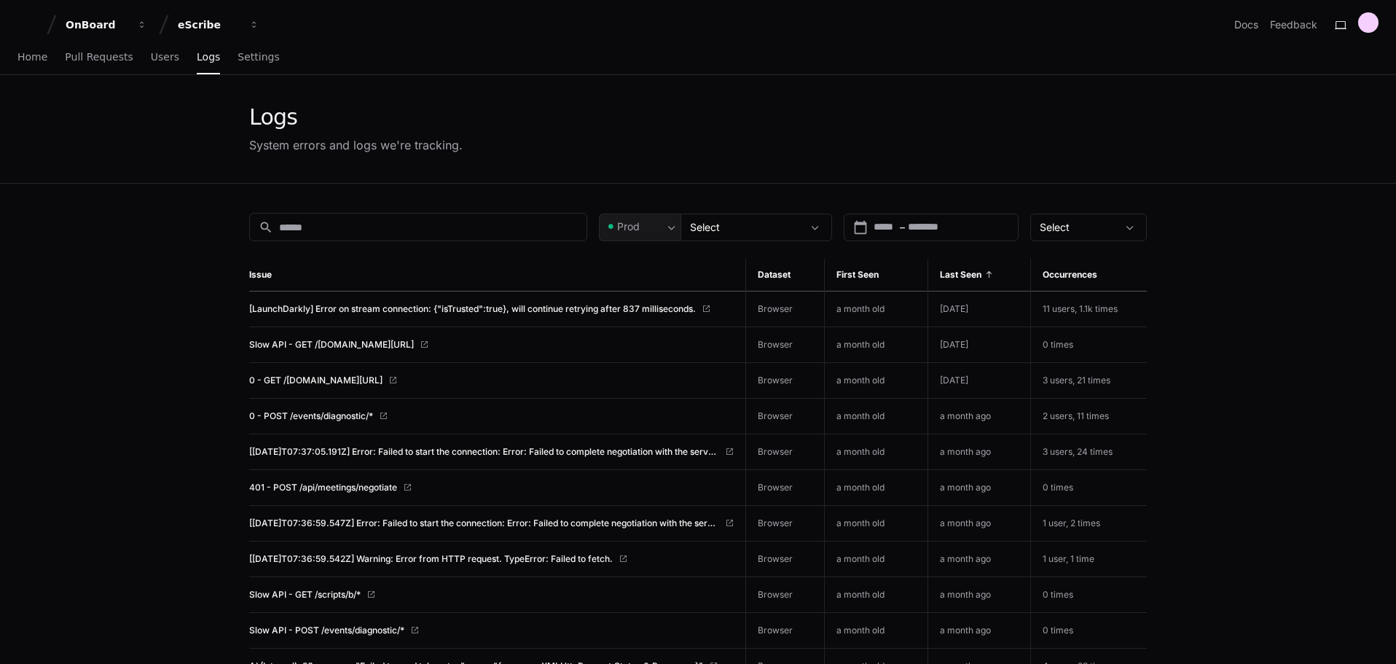 The width and height of the screenshot is (1396, 664). Describe the element at coordinates (266, 227) in the screenshot. I see `mat-icon: search` at that location.